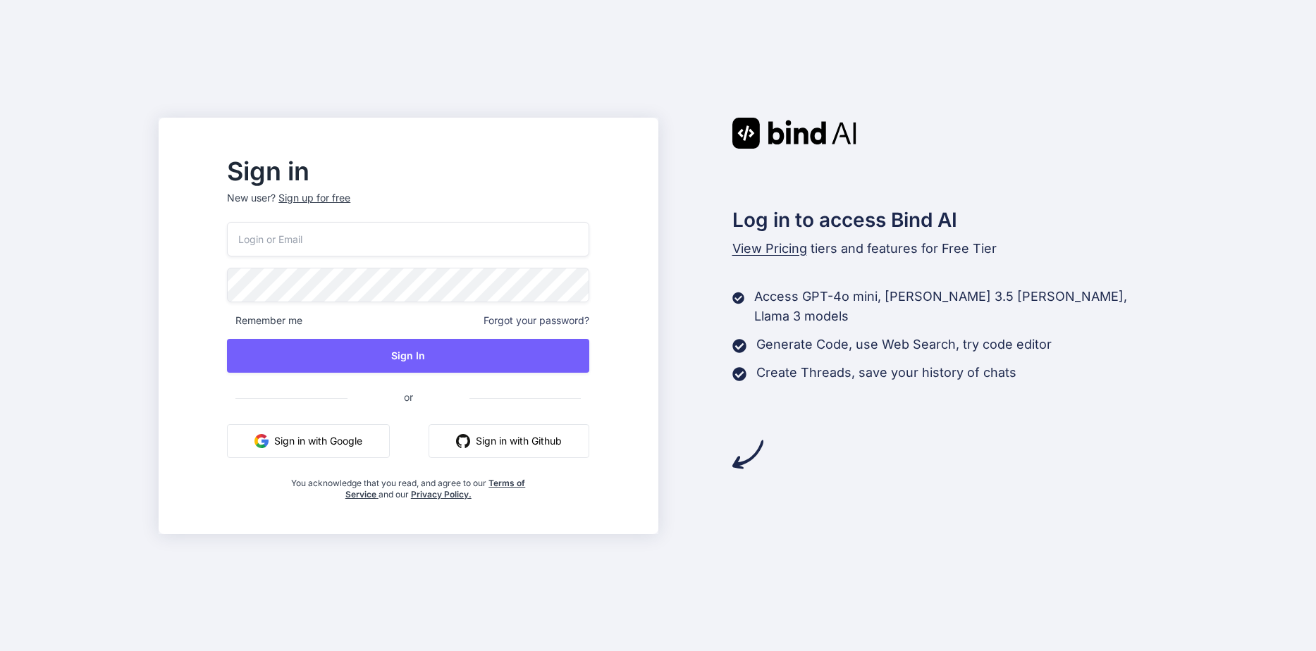  Describe the element at coordinates (945, 220) in the screenshot. I see `h2: Log in to access Bind AI` at that location.